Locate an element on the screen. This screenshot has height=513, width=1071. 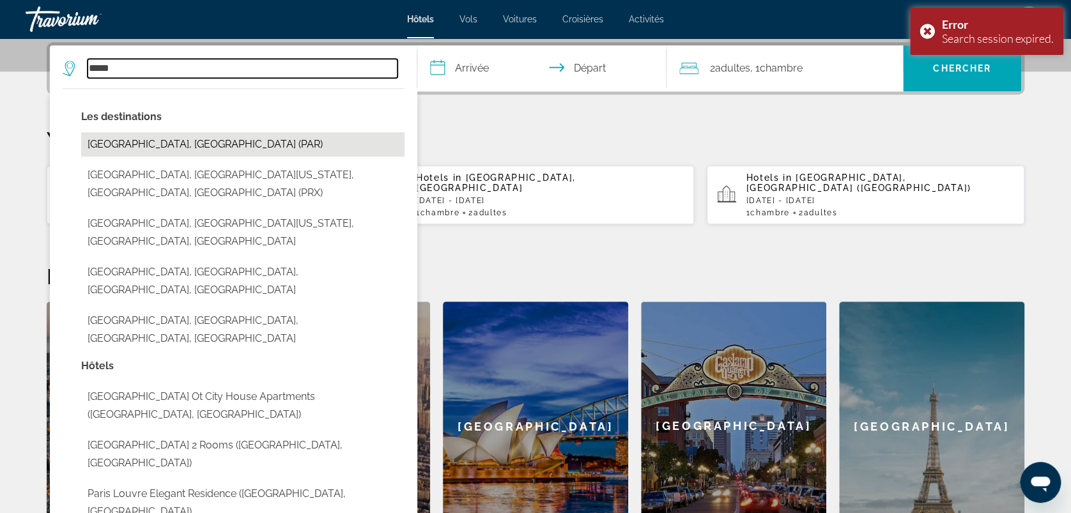
a: Activités is located at coordinates (646, 19).